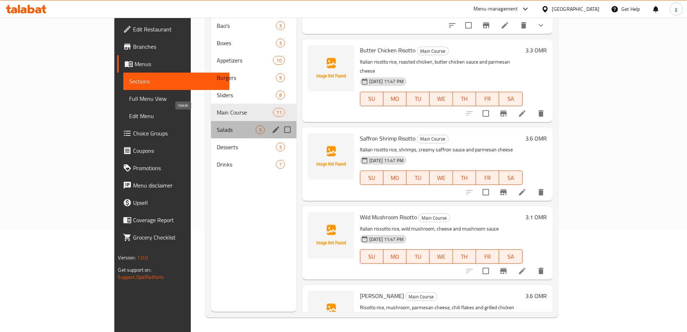 The height and width of the screenshot is (332, 687). What do you see at coordinates (176, 99) in the screenshot?
I see `a: Full Menu View` at bounding box center [176, 99].